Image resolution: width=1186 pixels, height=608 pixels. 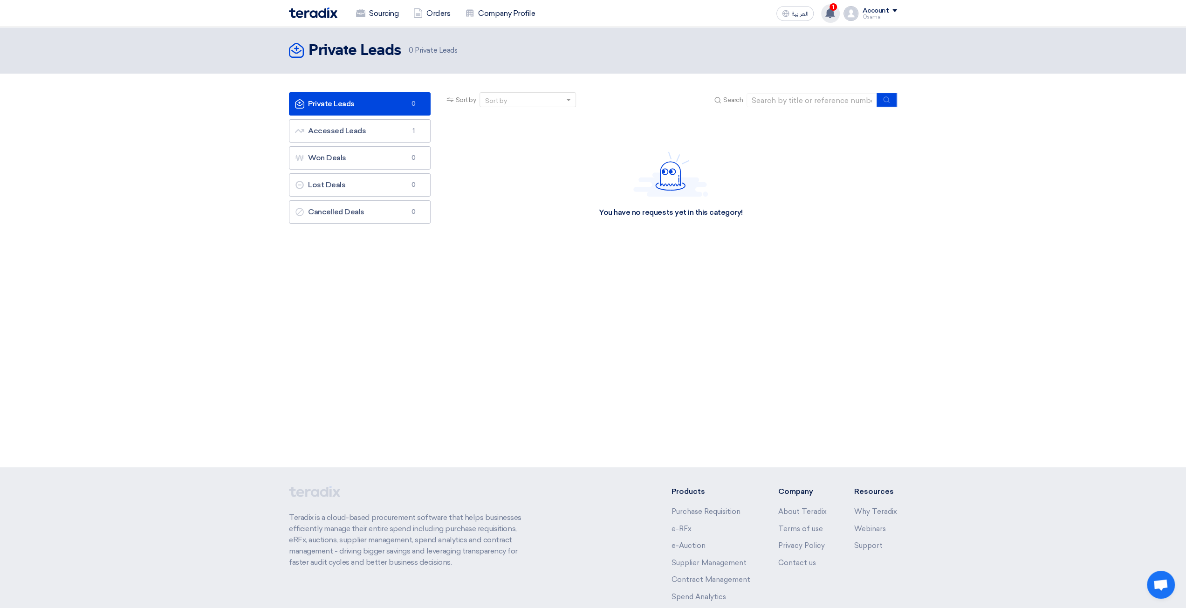 What do you see at coordinates (355, 51) in the screenshot?
I see `h2: Private Leads` at bounding box center [355, 51].